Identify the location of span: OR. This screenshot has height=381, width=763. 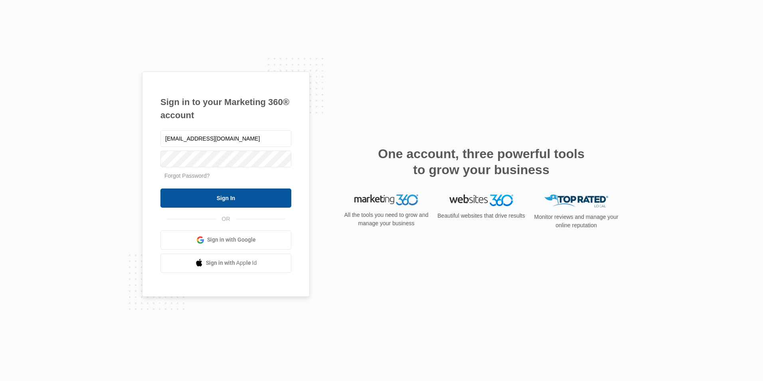
(226, 219).